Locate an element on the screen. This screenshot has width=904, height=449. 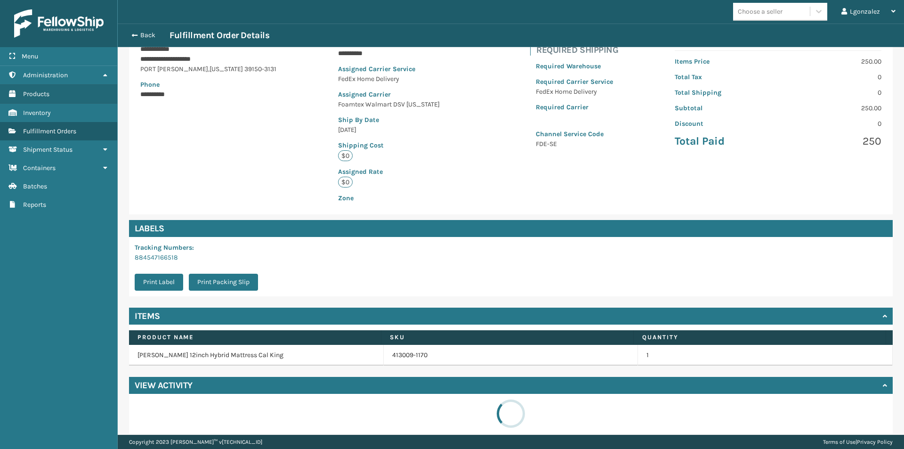
a: Privacy Policy is located at coordinates (875, 442).